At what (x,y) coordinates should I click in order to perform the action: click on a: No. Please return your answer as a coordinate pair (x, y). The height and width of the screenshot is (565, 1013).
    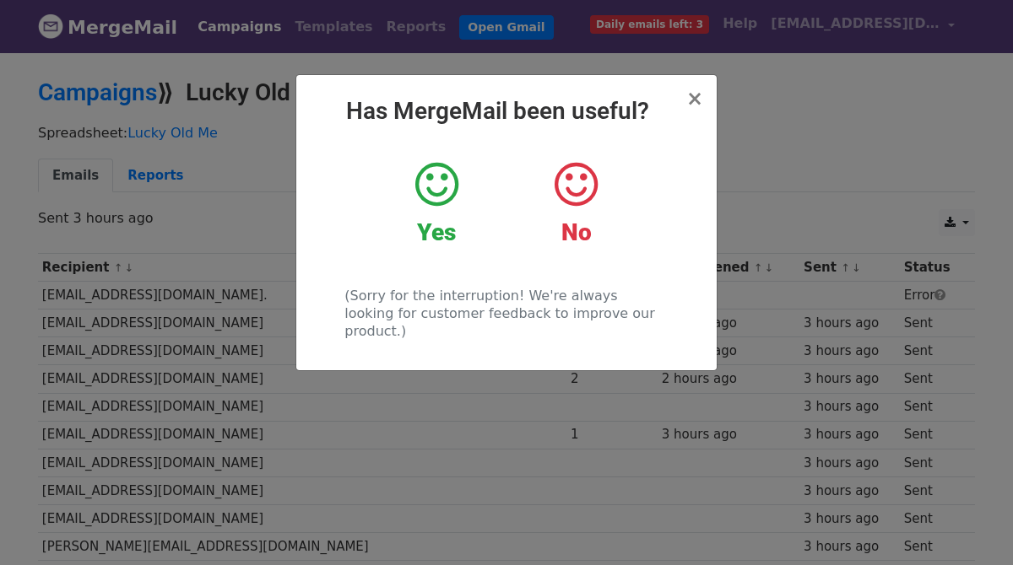
    Looking at the image, I should click on (576, 203).